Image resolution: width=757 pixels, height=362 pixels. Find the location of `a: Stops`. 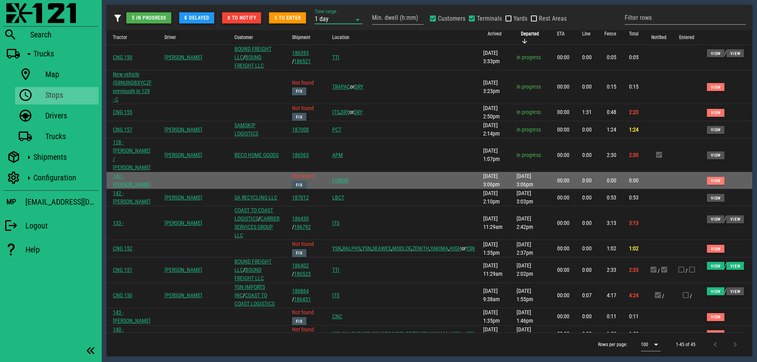

a: Stops is located at coordinates (57, 96).